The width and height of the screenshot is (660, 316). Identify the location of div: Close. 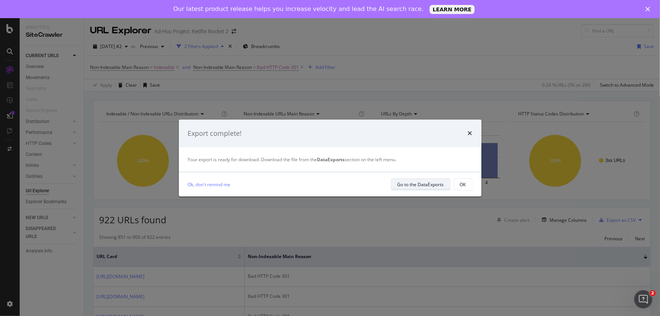
(649, 9).